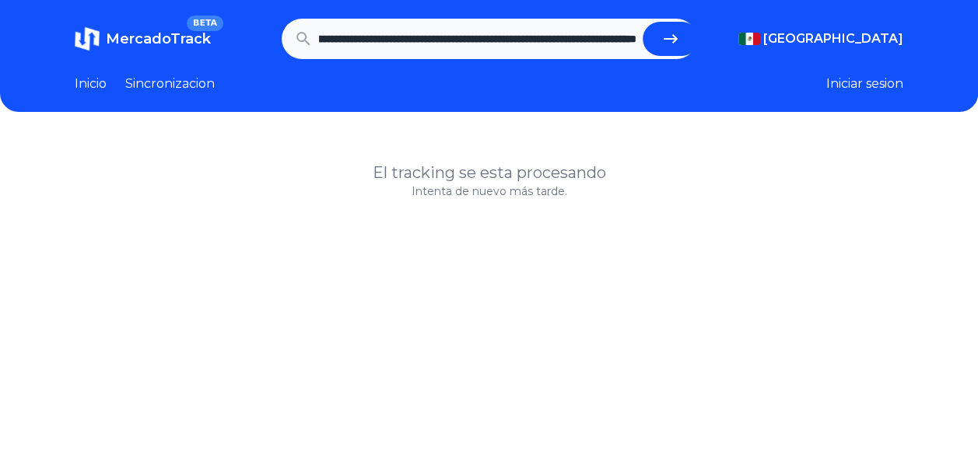  What do you see at coordinates (170, 84) in the screenshot?
I see `a: Sincronizacion` at bounding box center [170, 84].